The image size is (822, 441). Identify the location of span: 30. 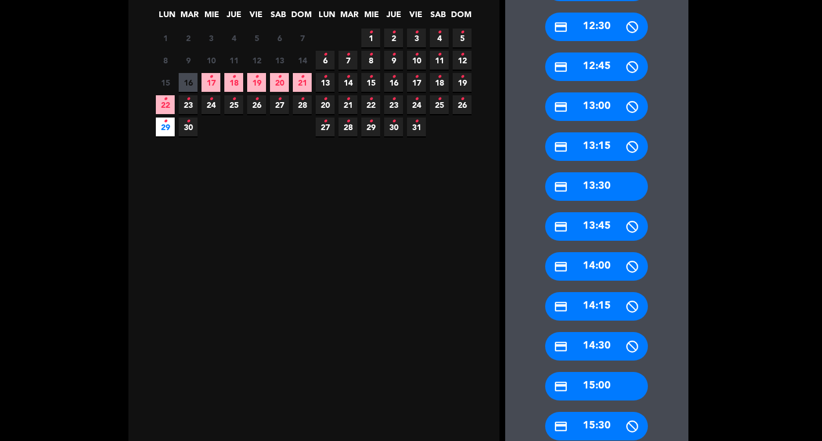
(188, 127).